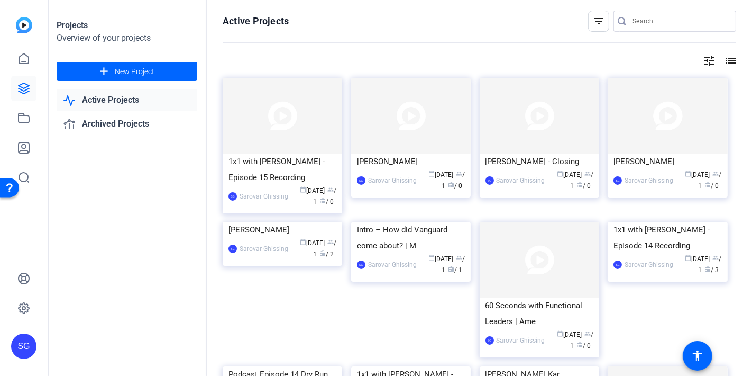  Describe the element at coordinates (127, 124) in the screenshot. I see `a: Archived Projects` at that location.